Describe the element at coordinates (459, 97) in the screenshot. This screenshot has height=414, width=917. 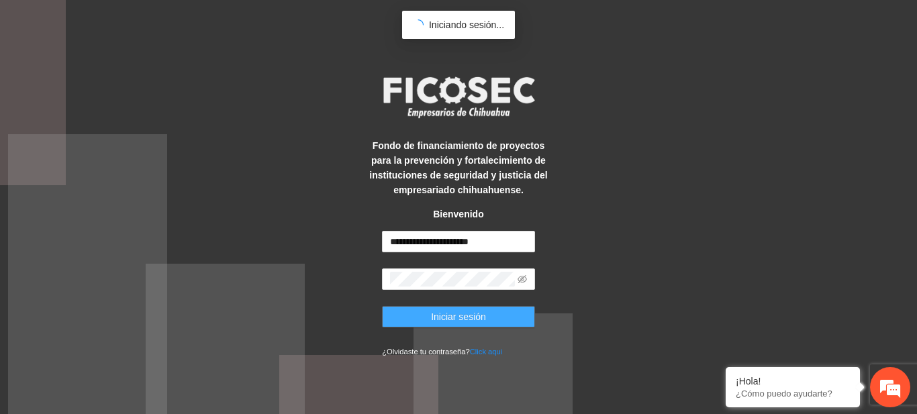
I see `img: logo` at that location.